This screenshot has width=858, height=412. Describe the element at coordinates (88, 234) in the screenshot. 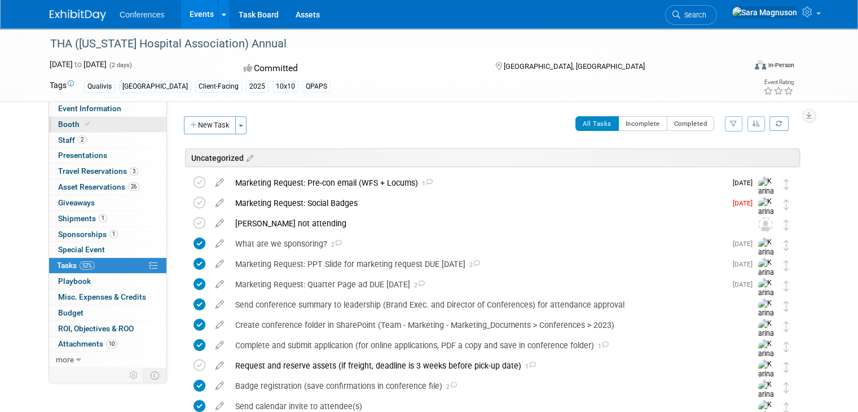

I see `span: Sponsorships` at that location.